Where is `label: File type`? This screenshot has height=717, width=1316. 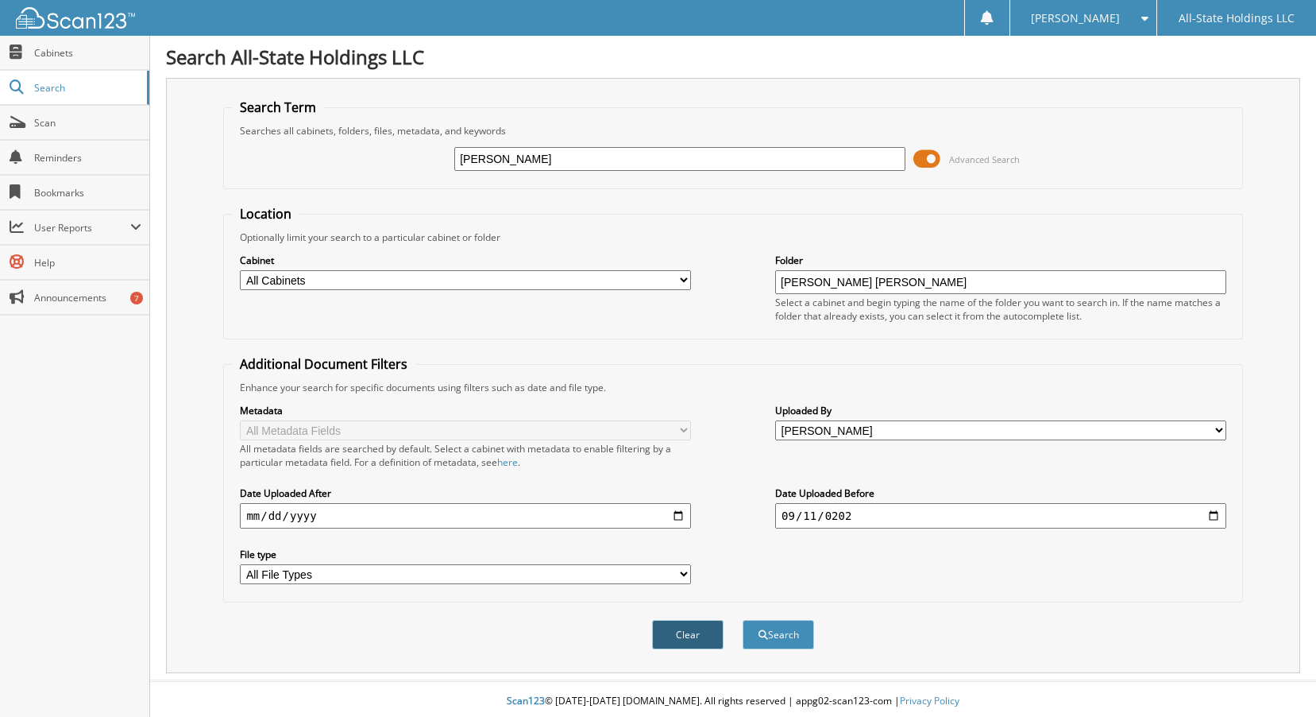 label: File type is located at coordinates (466, 554).